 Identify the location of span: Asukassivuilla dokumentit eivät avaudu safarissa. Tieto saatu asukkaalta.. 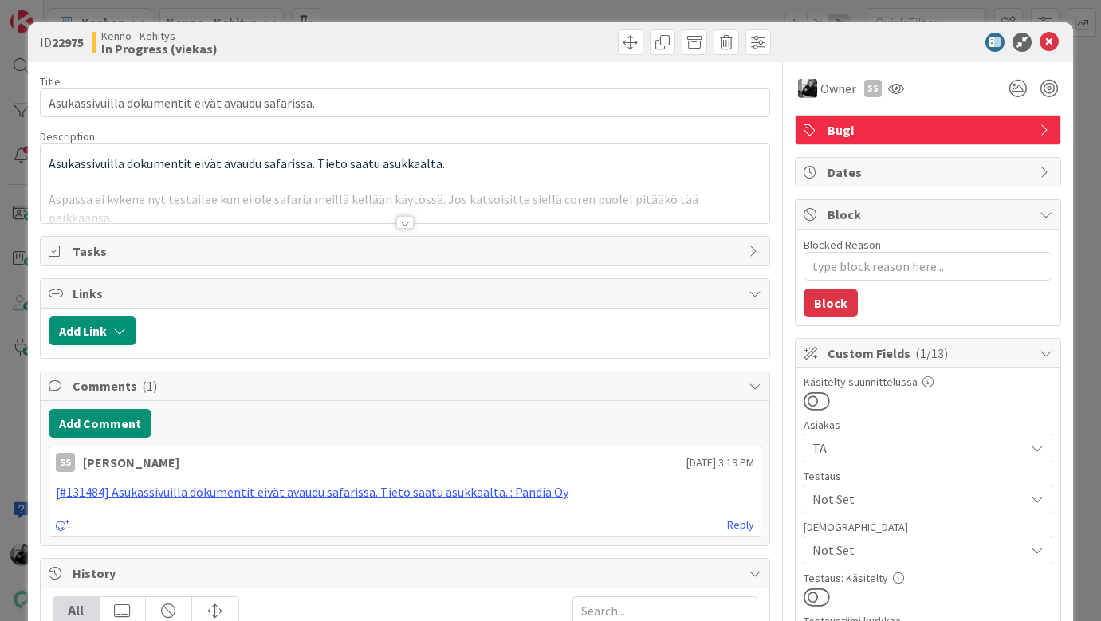
(246, 163).